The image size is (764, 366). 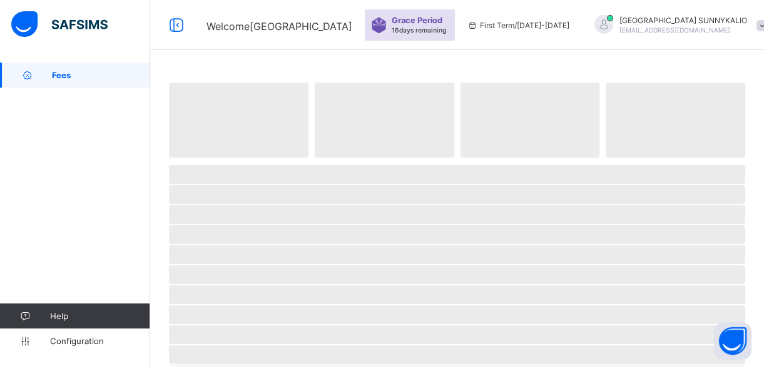 What do you see at coordinates (379, 25) in the screenshot?
I see `img: sticker-purple.71386a28dfed39d6af7621340158ba97.svg` at bounding box center [379, 25].